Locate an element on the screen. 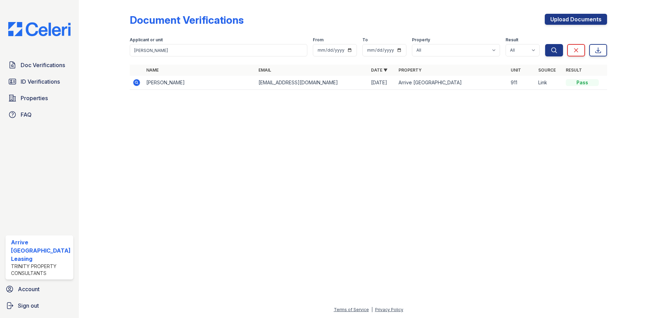 This screenshot has height=318, width=658. a: Terms of Service is located at coordinates (351, 309).